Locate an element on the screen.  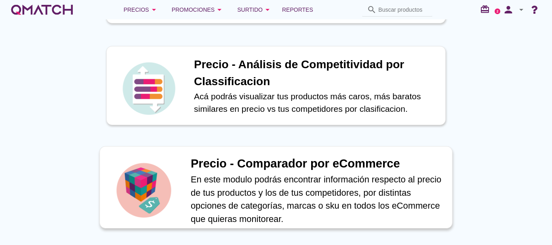
div: Surtido is located at coordinates (255, 10).